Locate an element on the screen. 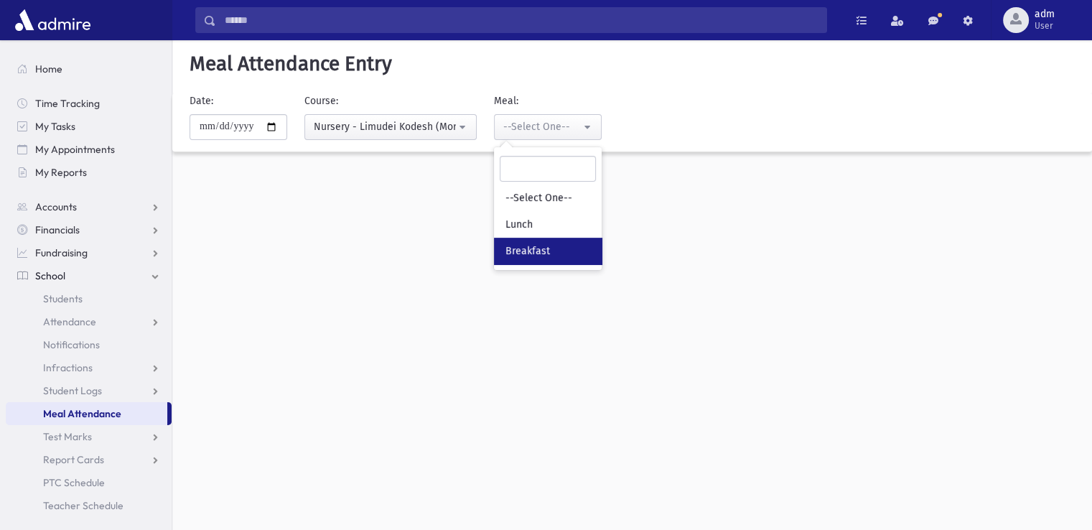  a: Notifications is located at coordinates (88, 345).